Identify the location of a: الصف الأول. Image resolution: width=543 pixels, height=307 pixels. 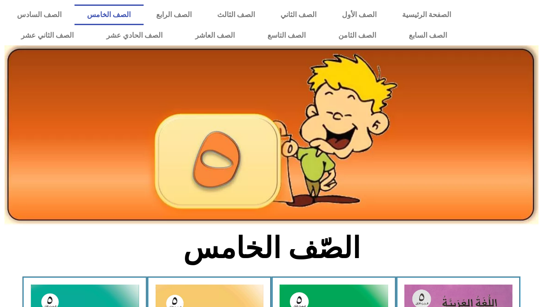
(359, 15).